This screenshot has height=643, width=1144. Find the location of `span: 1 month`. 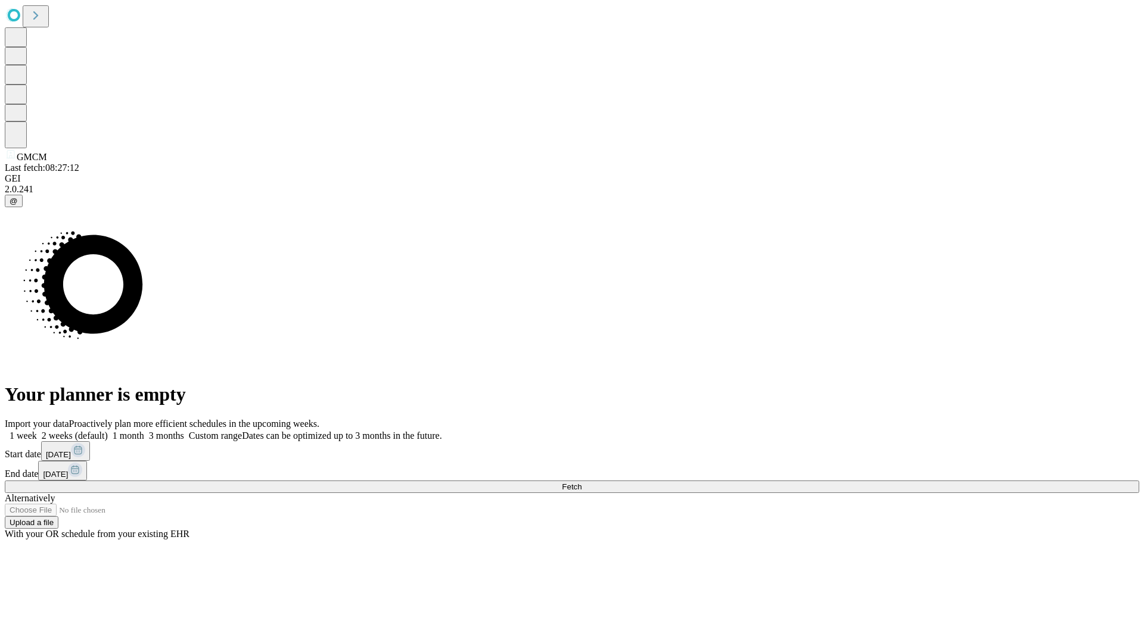

span: 1 month is located at coordinates (128, 435).